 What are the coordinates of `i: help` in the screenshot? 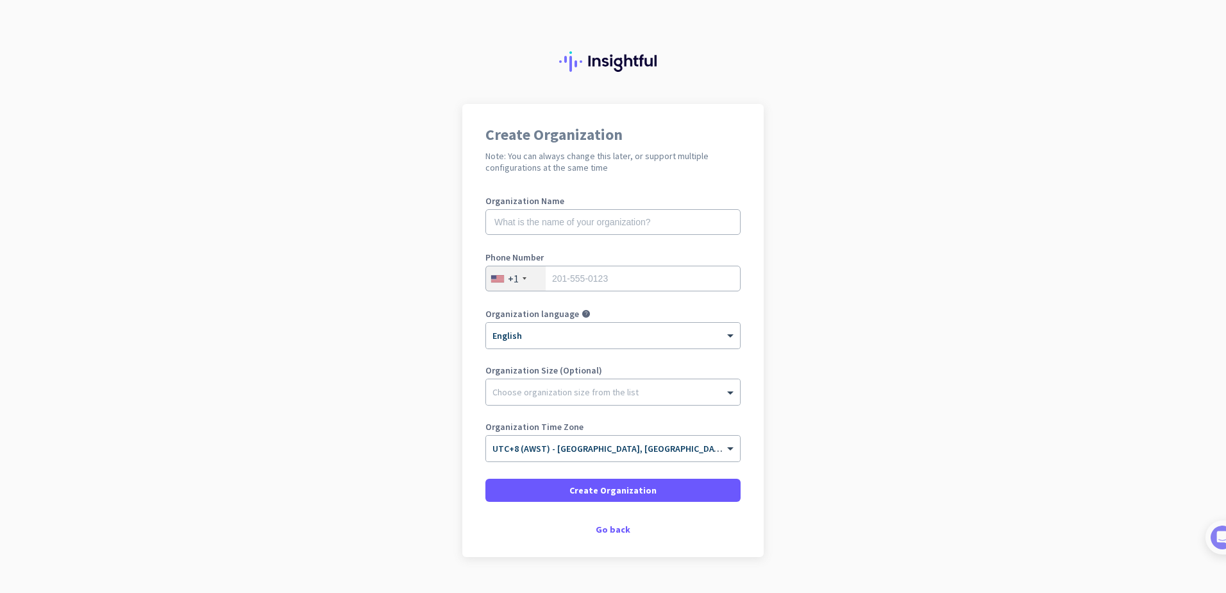 It's located at (586, 314).